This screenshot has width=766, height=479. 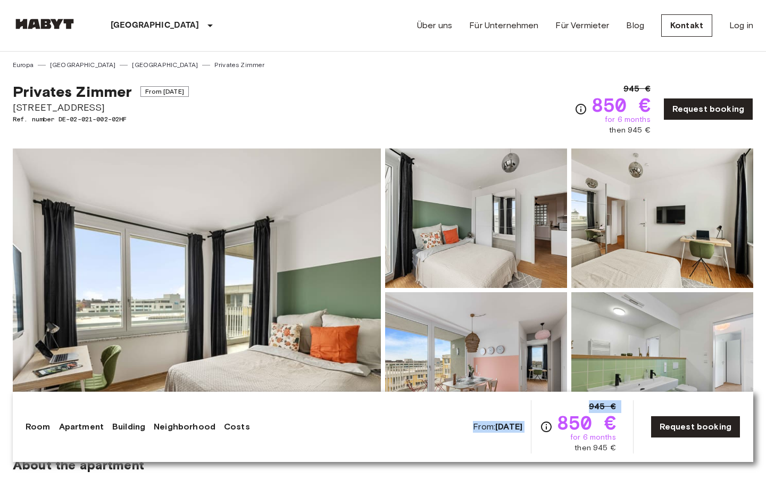 What do you see at coordinates (435, 26) in the screenshot?
I see `a: Über uns` at bounding box center [435, 26].